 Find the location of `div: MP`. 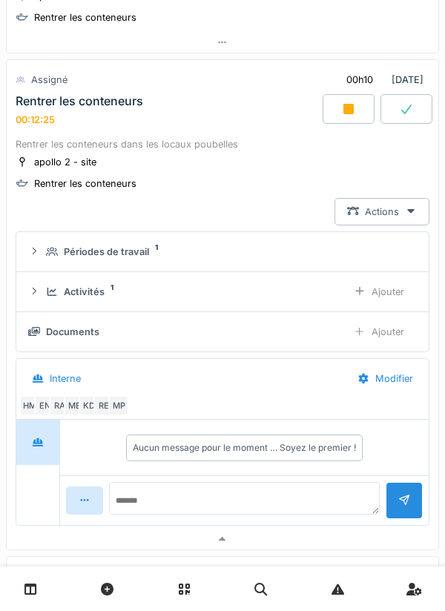

div: MP is located at coordinates (119, 405).